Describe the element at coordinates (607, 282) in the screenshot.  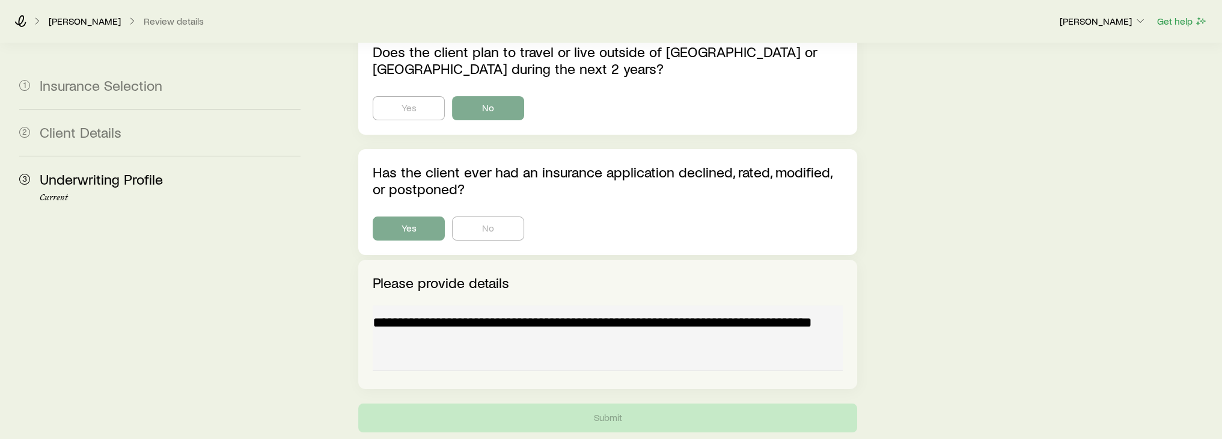
I see `p: Please provide details` at that location.